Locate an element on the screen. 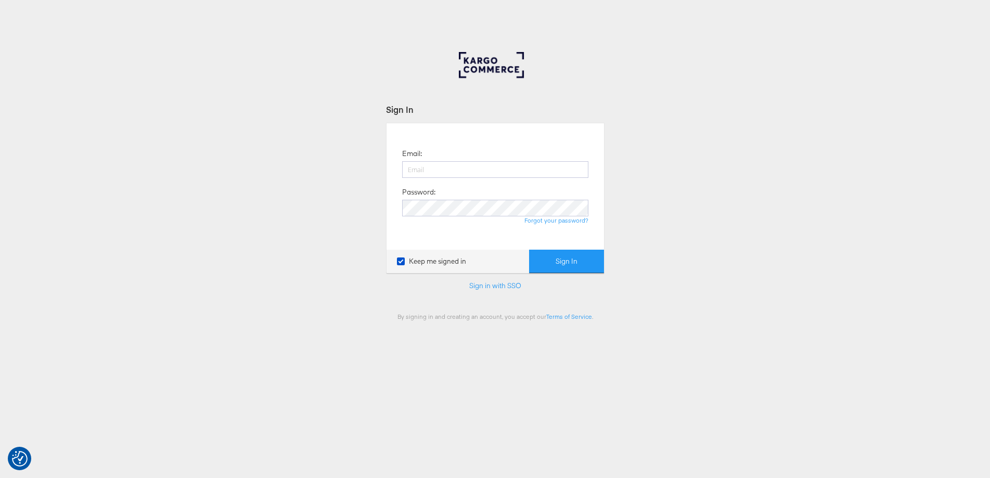 This screenshot has width=990, height=478. div: By signing in and creating an account, you accept our . is located at coordinates (496, 316).